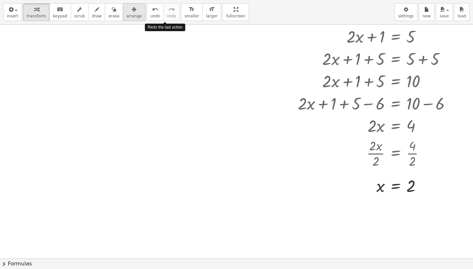 The height and width of the screenshot is (269, 473). Describe the element at coordinates (406, 12) in the screenshot. I see `button: settings` at that location.